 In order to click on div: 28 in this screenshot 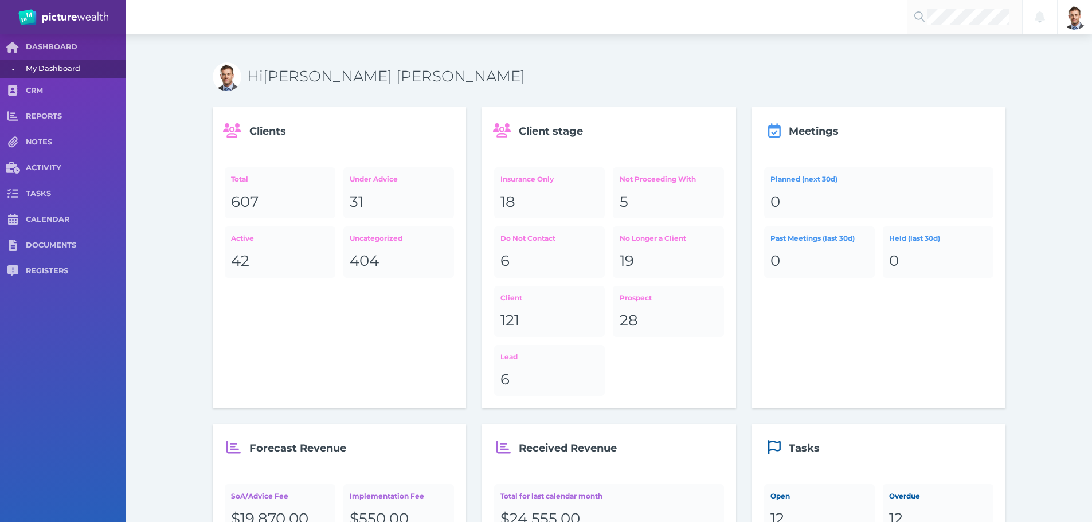, I will do `click(668, 321)`.